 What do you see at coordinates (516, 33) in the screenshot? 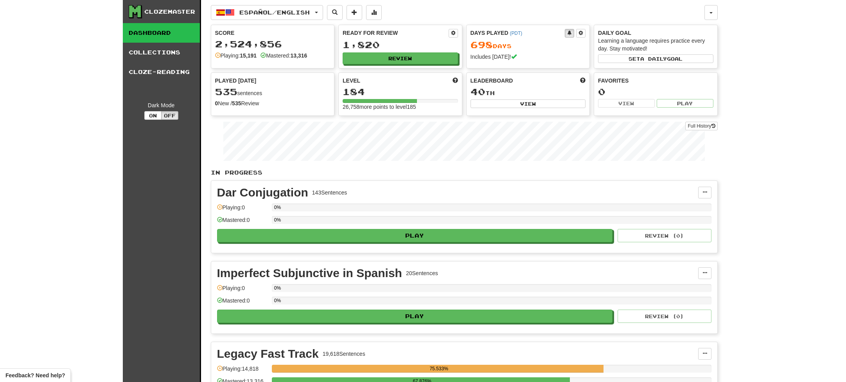
I see `a: (PDT)` at bounding box center [516, 33].